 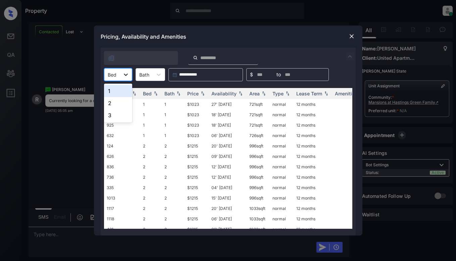 What do you see at coordinates (118, 115) in the screenshot?
I see `div: 3` at bounding box center [118, 115].